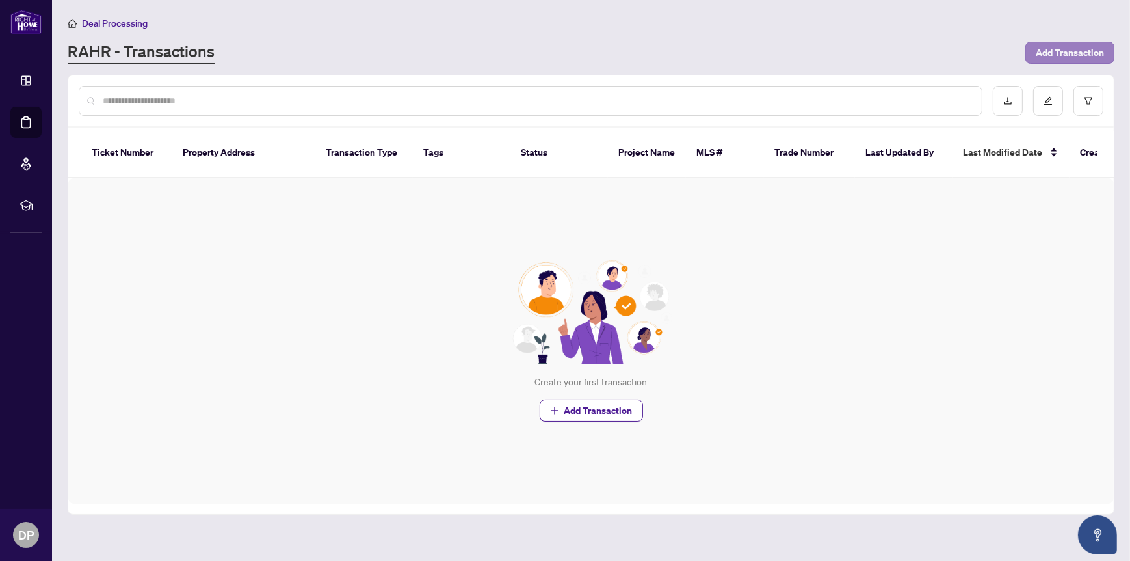 The height and width of the screenshot is (561, 1130). I want to click on th: Status, so click(559, 153).